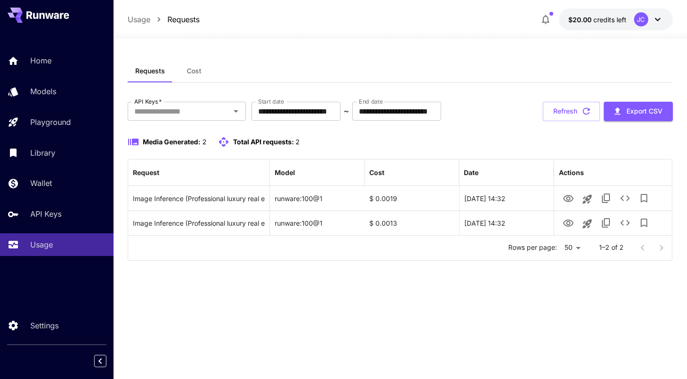  I want to click on div: Actions, so click(571, 172).